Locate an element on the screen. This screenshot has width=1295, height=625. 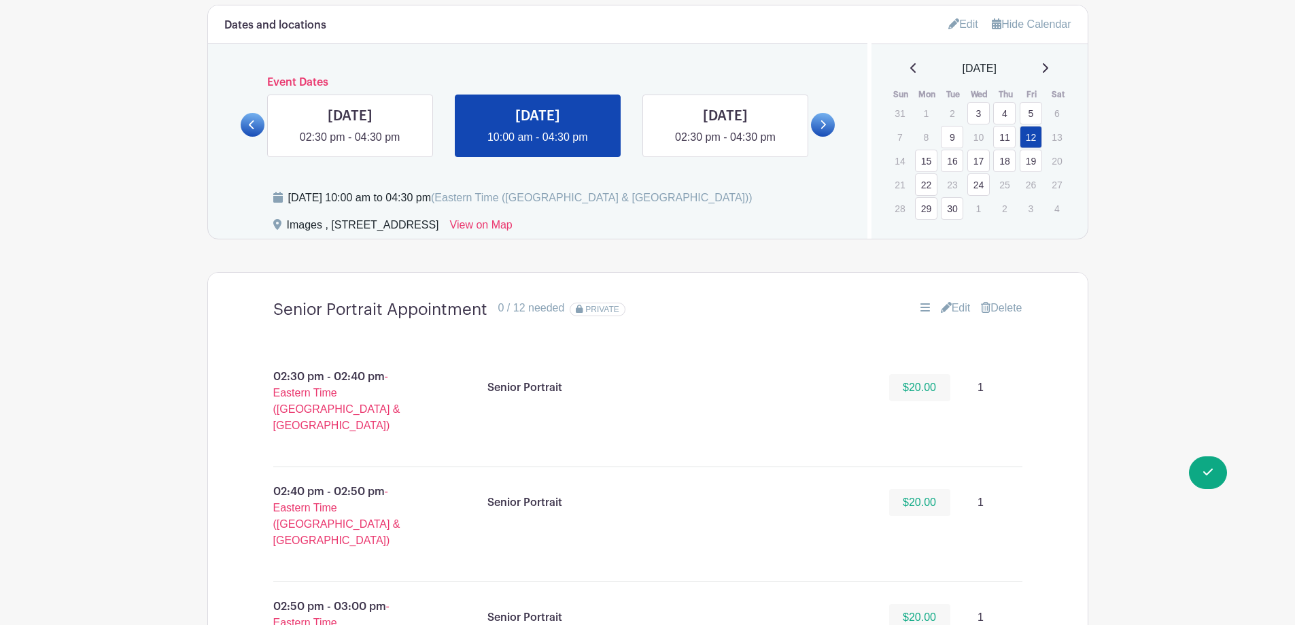
a: 5 is located at coordinates (1030, 113).